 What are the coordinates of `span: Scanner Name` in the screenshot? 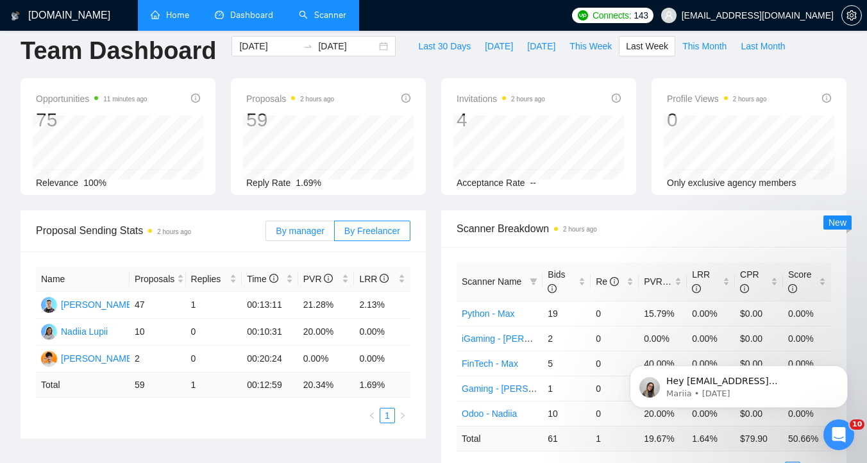 It's located at (491, 282).